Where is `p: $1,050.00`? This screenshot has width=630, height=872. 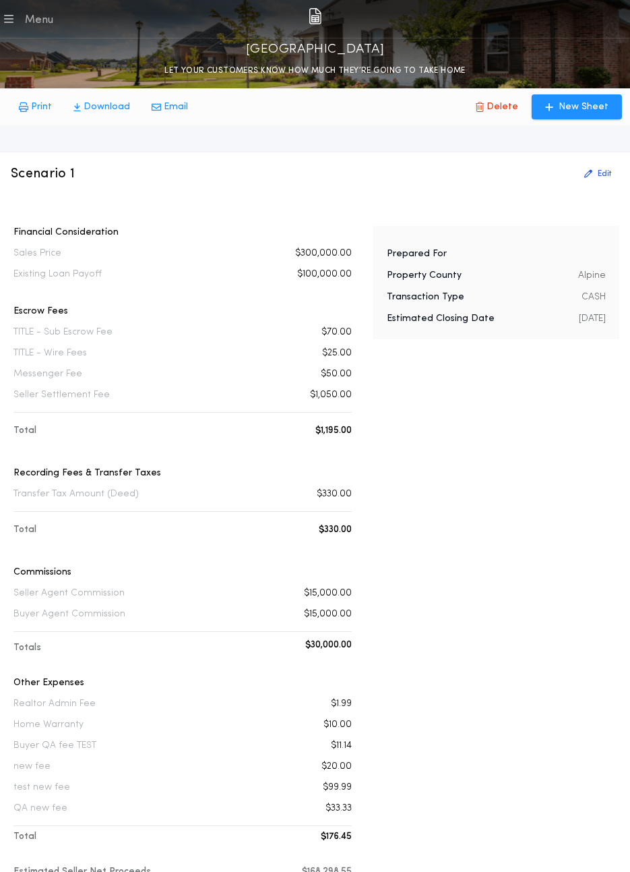 p: $1,050.00 is located at coordinates (331, 395).